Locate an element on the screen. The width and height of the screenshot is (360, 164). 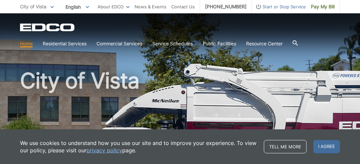
a: Residential Services is located at coordinates (64, 44).